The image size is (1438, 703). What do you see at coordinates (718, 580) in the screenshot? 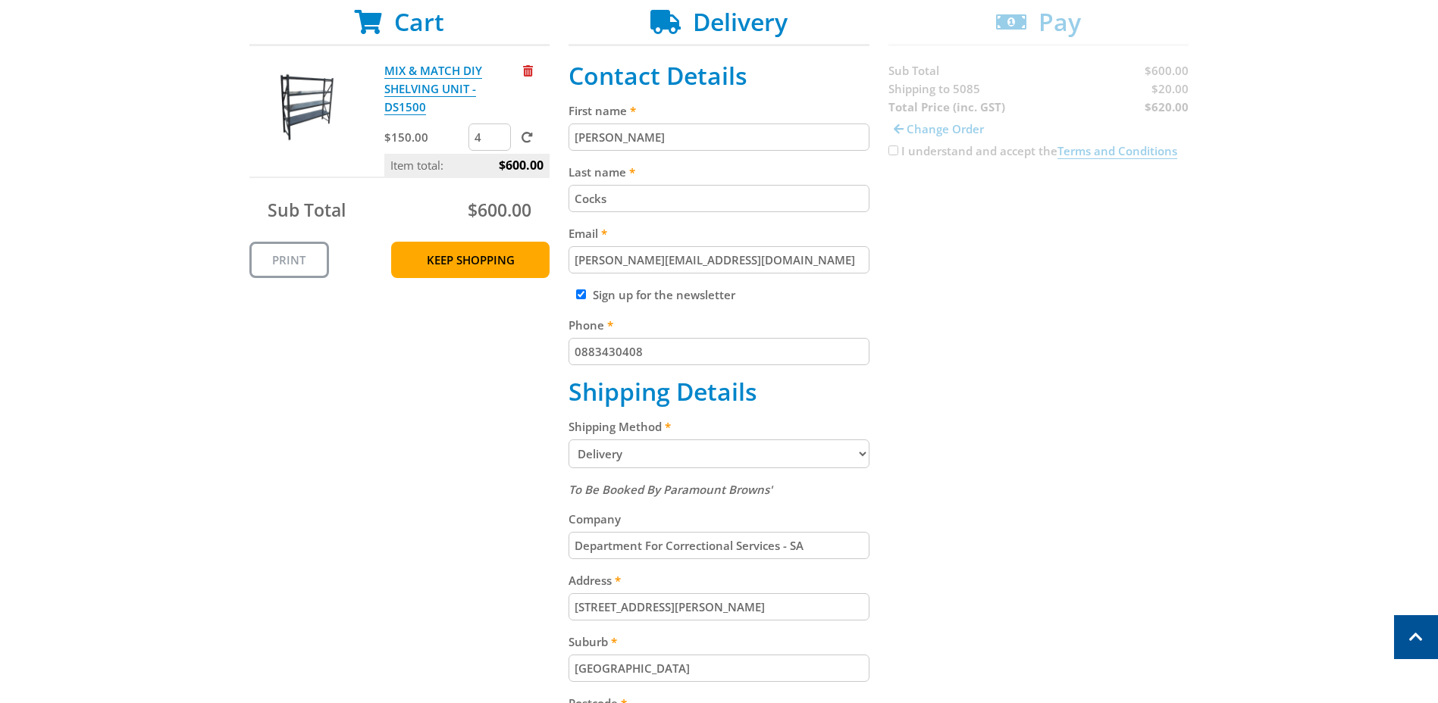
I see `label: Address` at bounding box center [718, 580].